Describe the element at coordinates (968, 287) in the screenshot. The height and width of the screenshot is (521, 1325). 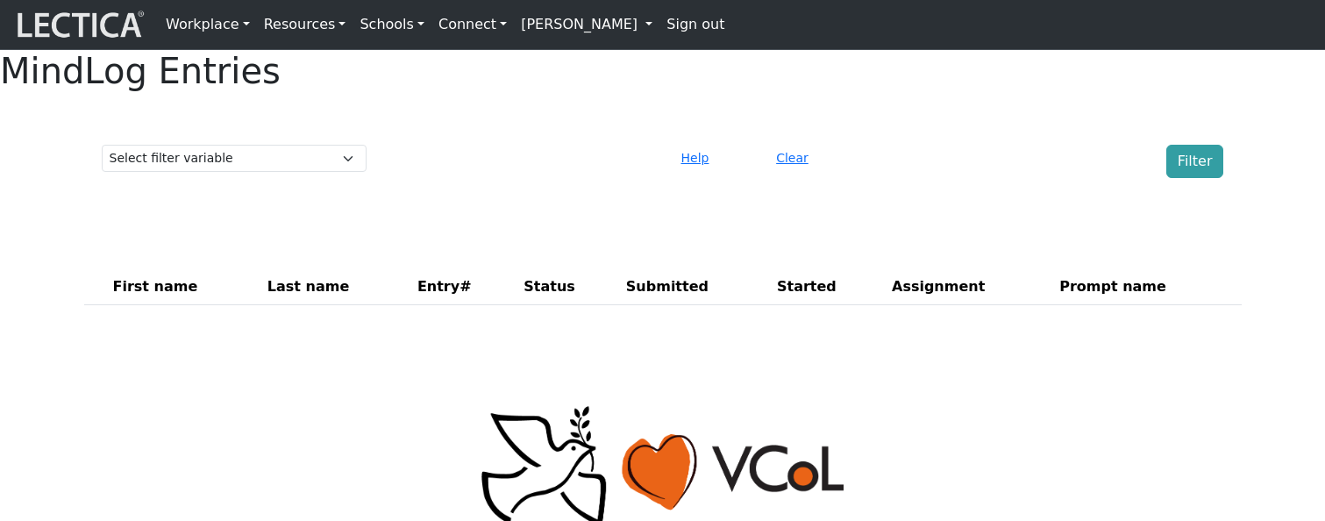
I see `th: Assignment` at that location.